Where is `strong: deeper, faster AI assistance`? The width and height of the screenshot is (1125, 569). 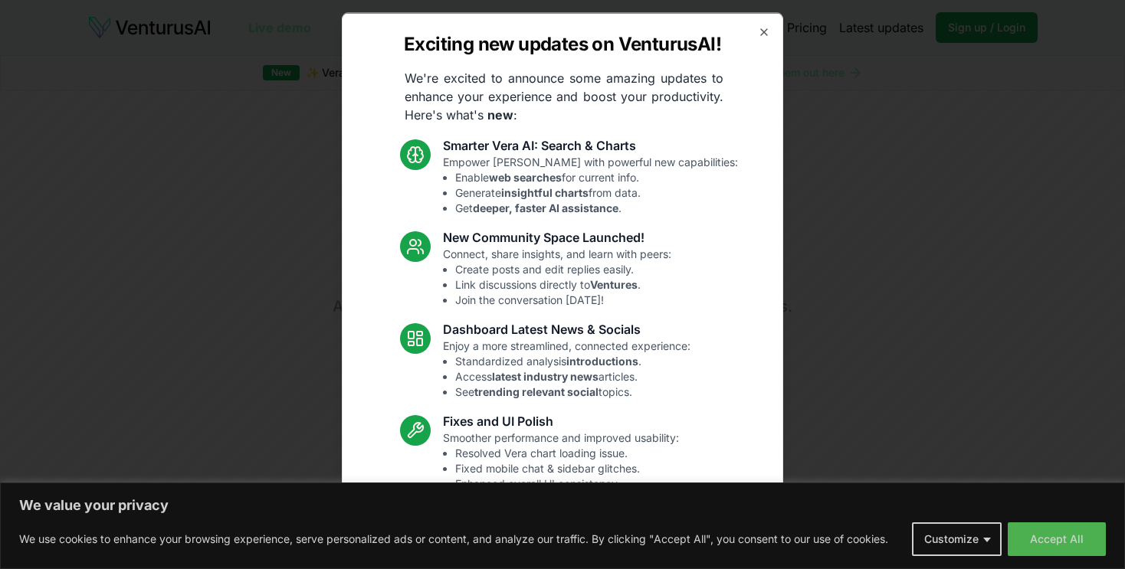
strong: deeper, faster AI assistance is located at coordinates (545, 207).